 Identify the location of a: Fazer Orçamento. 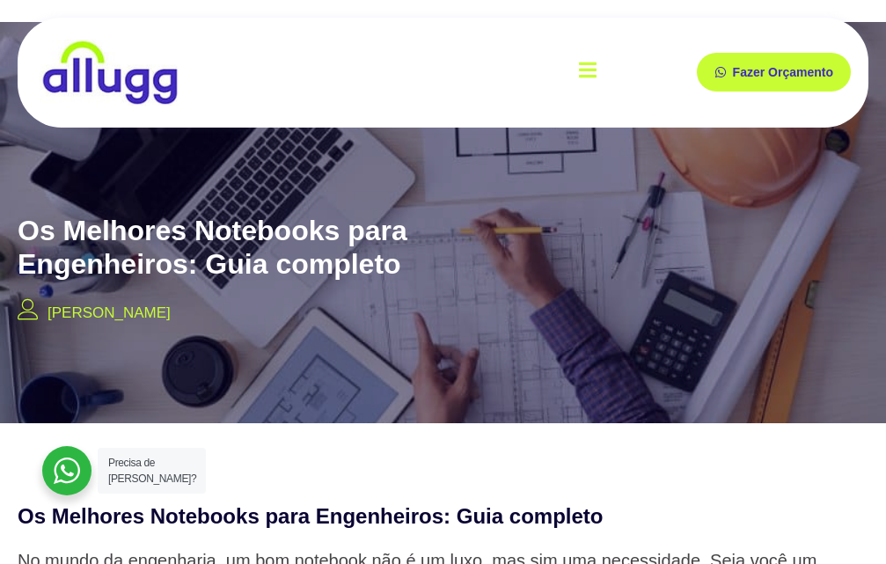
(774, 72).